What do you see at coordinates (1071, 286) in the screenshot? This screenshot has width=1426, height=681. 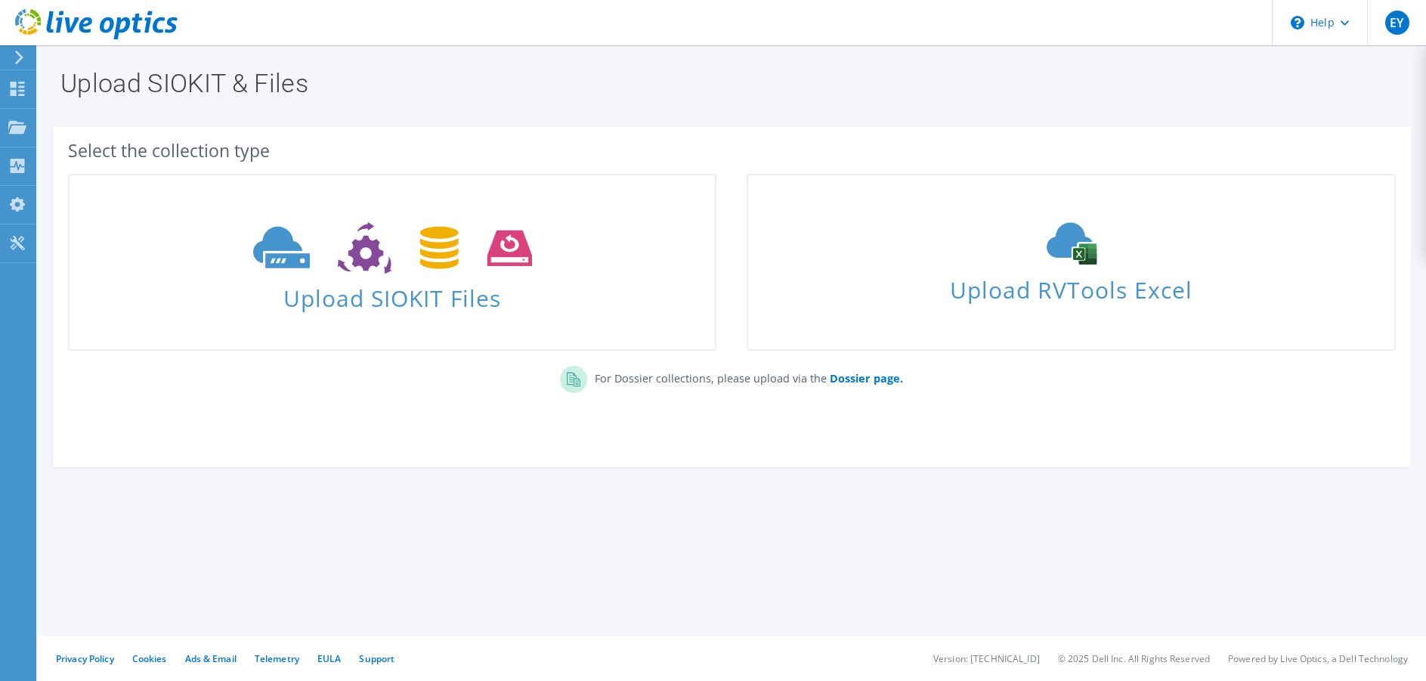 I see `span: Upload RVTools Excel` at bounding box center [1071, 286].